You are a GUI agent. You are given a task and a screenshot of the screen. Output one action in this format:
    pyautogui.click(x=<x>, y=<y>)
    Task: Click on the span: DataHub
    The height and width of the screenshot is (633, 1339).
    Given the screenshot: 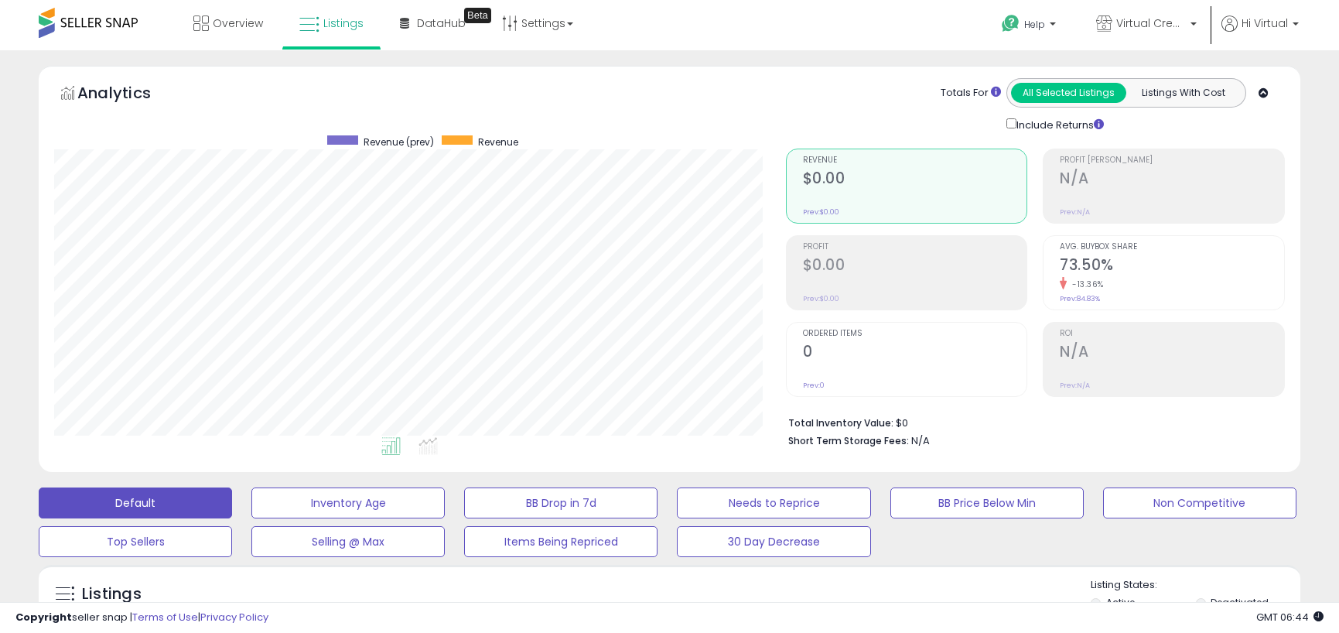 What is the action you would take?
    pyautogui.click(x=441, y=23)
    